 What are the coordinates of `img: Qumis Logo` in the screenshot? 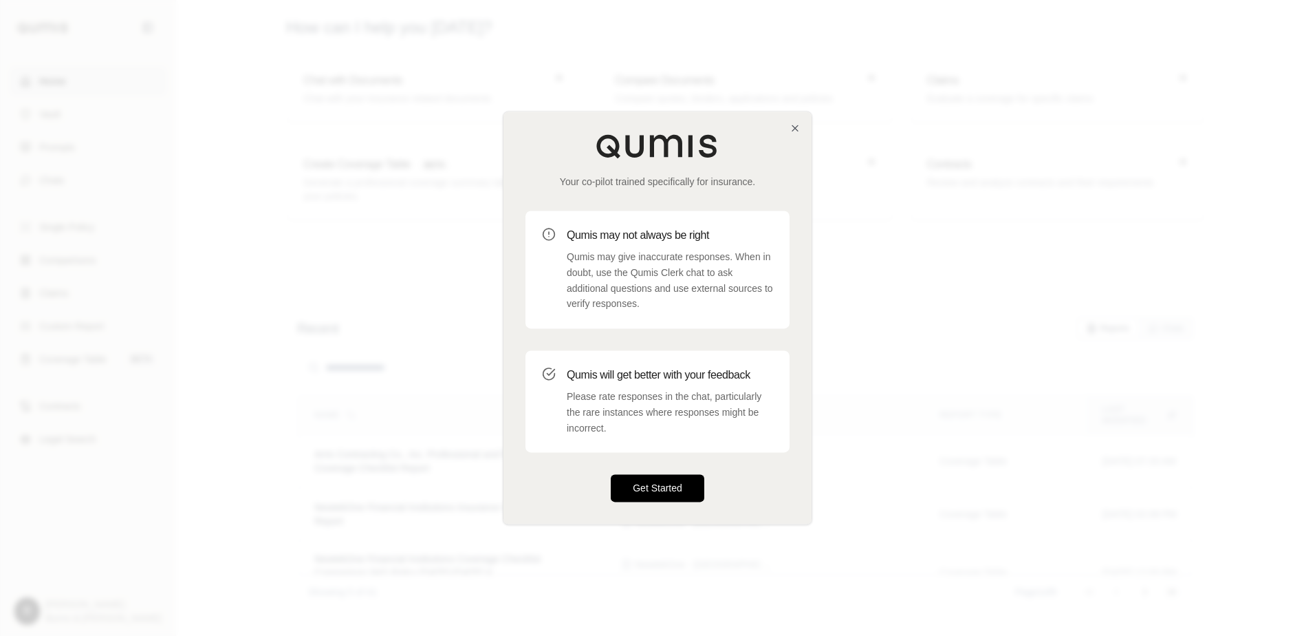 It's located at (658, 146).